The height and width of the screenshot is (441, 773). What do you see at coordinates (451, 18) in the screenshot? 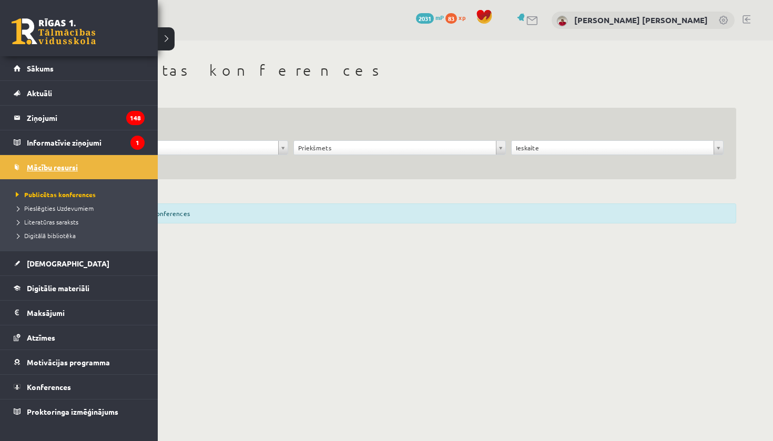
I see `span: 83` at bounding box center [451, 18].